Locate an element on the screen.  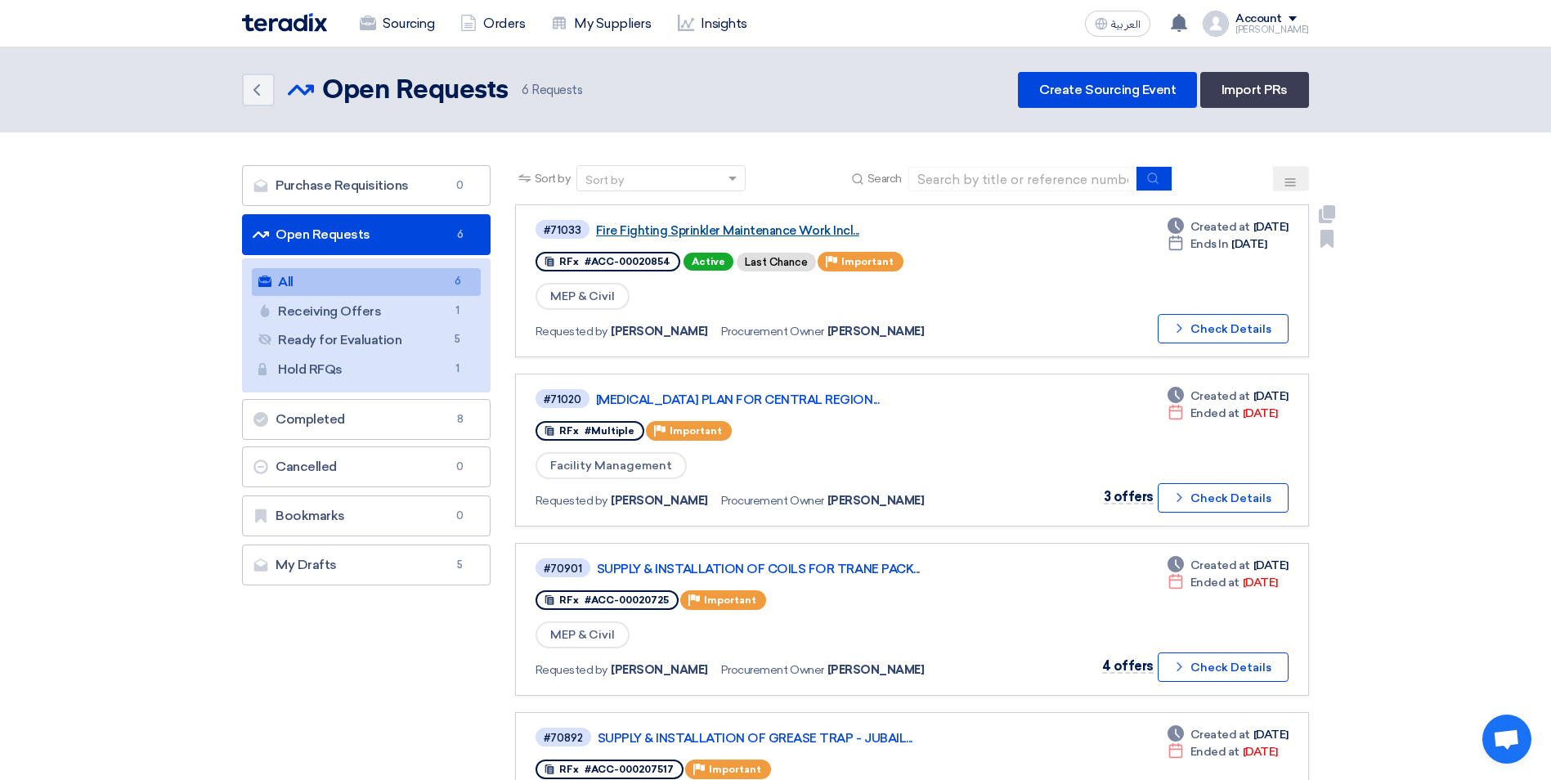
span: 3 offers is located at coordinates (1129, 496).